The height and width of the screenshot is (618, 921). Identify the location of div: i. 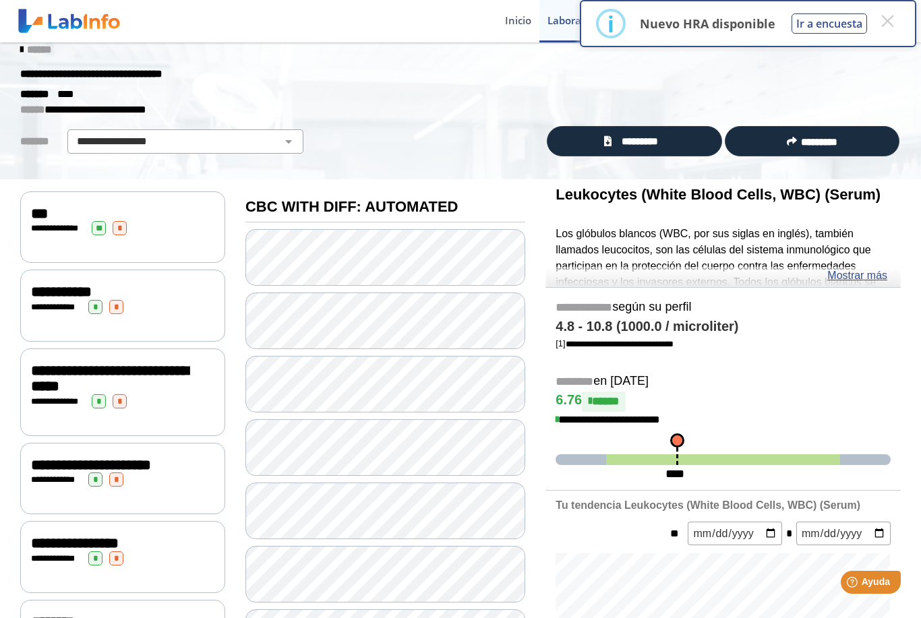
(611, 24).